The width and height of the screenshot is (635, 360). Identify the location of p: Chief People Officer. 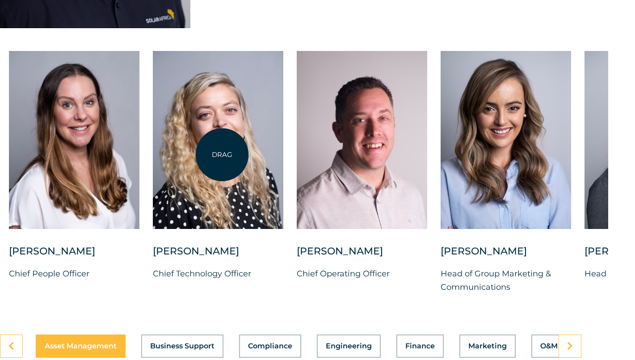
(74, 273).